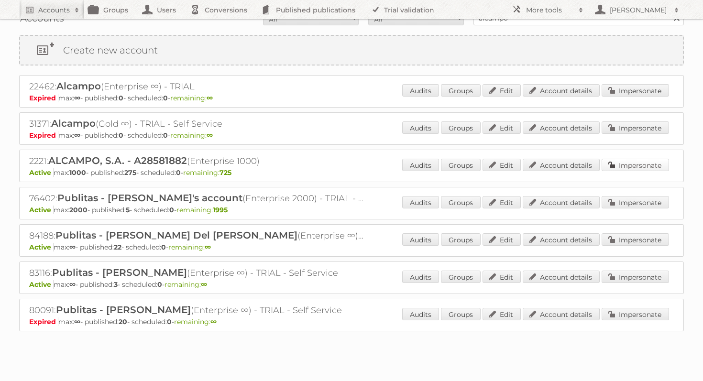  Describe the element at coordinates (130, 173) in the screenshot. I see `strong: 275` at that location.